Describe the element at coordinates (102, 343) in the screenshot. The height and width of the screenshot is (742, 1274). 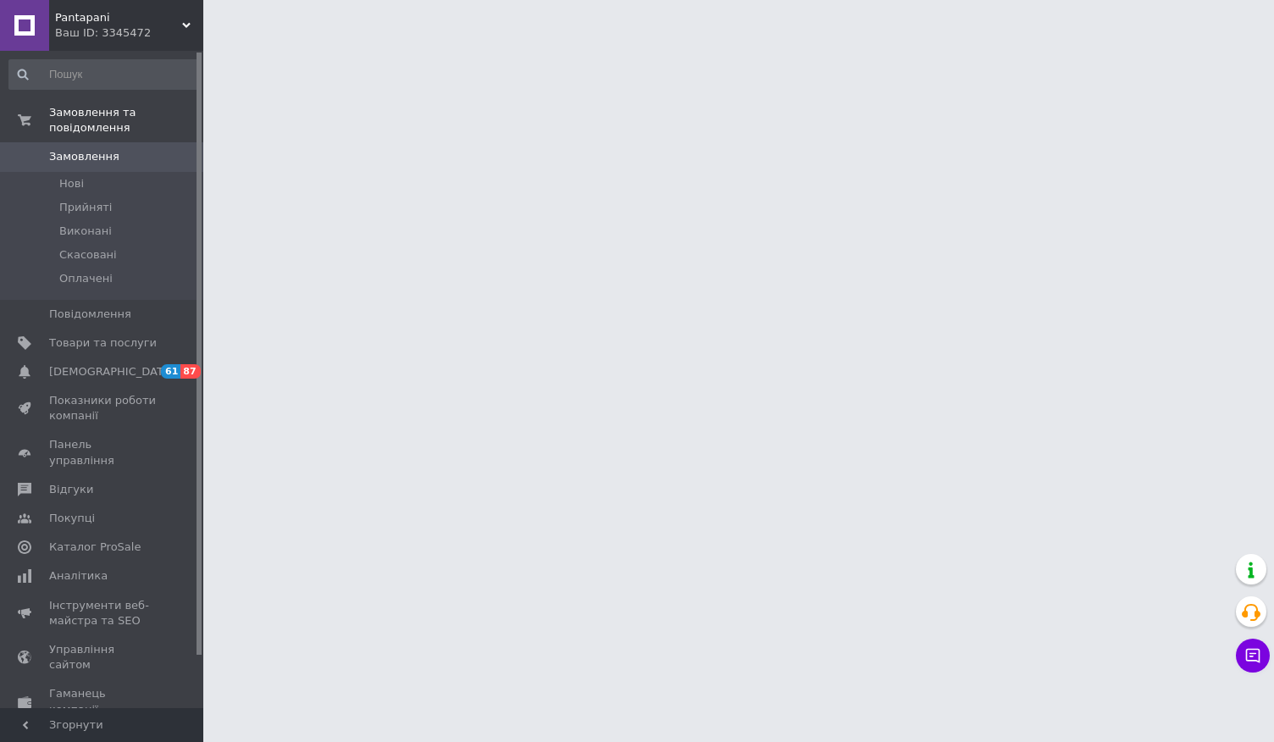
I see `span: Товари та послуги` at that location.